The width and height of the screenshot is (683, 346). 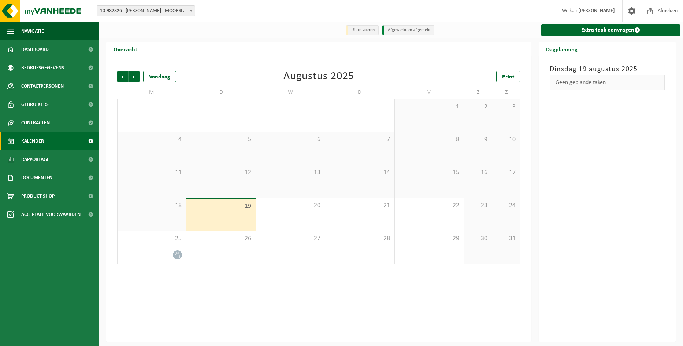 I want to click on span: 4, so click(x=152, y=140).